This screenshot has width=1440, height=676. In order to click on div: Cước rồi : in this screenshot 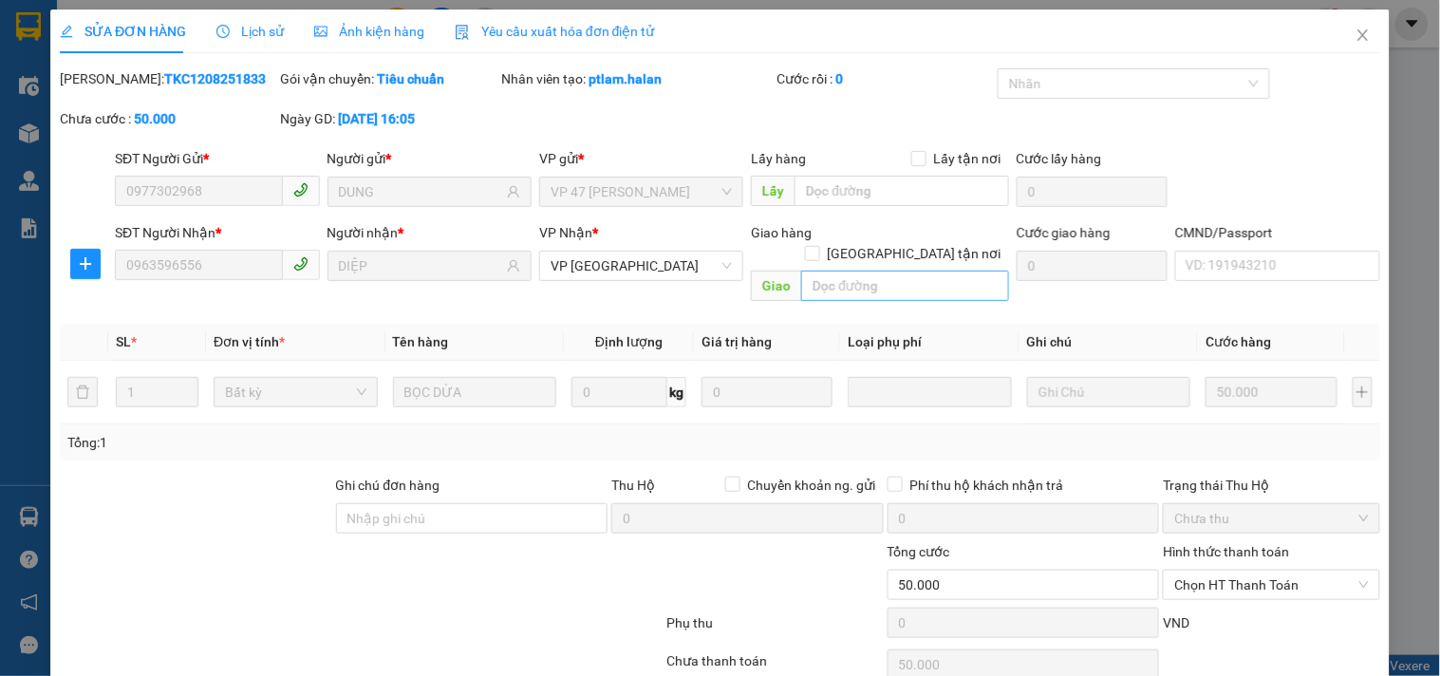, I will do `click(886, 79)`.